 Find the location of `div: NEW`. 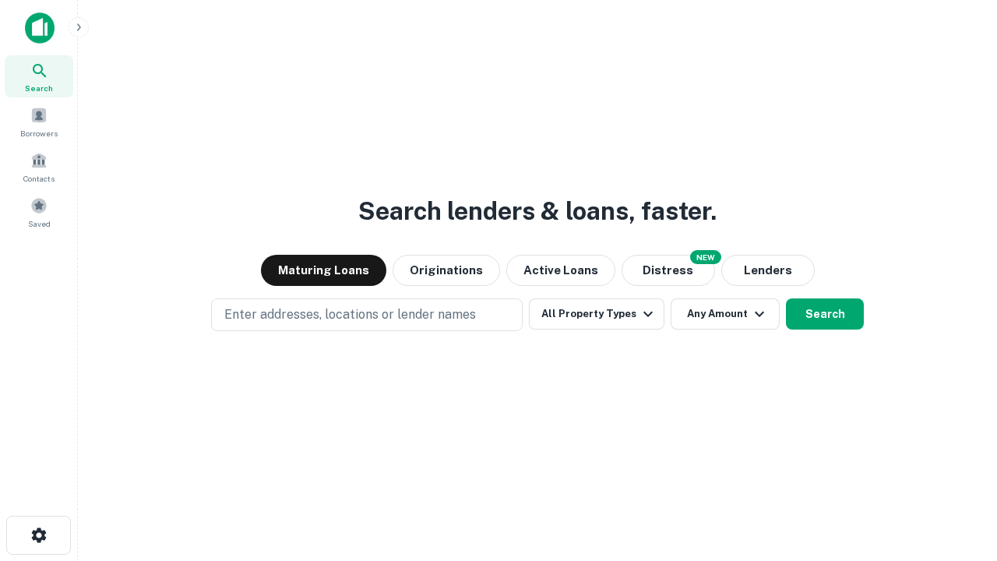

div: NEW is located at coordinates (706, 257).